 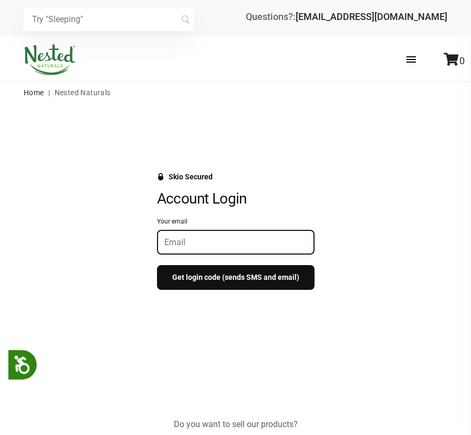 I want to click on svg: Security, so click(x=161, y=177).